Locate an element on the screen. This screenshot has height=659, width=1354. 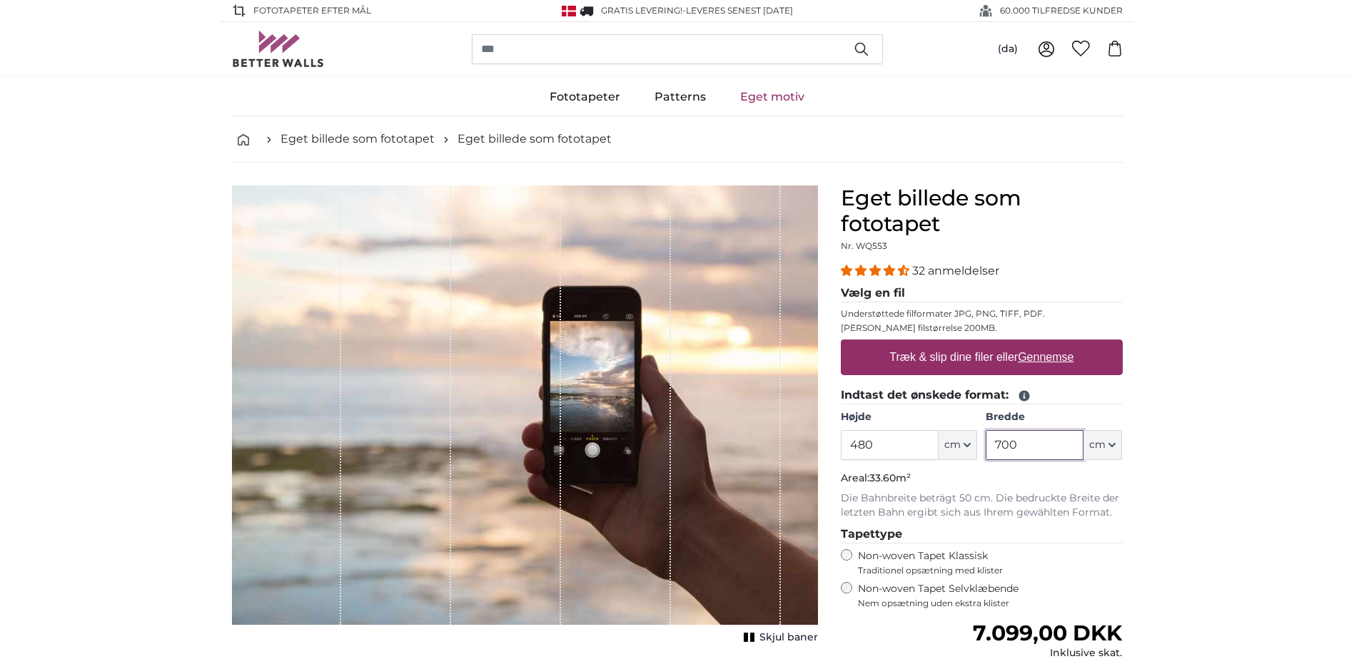
p: Understøttede filformater JPG, PNG, TIFF, PDF. is located at coordinates (981, 314).